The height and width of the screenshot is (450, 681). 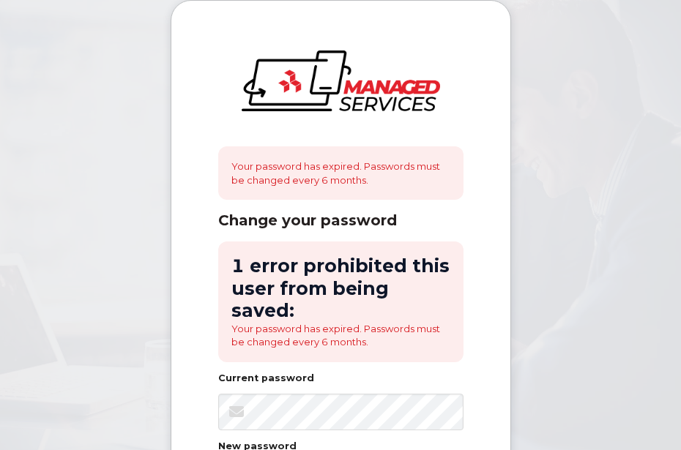 What do you see at coordinates (340, 220) in the screenshot?
I see `div: Change your password` at bounding box center [340, 220].